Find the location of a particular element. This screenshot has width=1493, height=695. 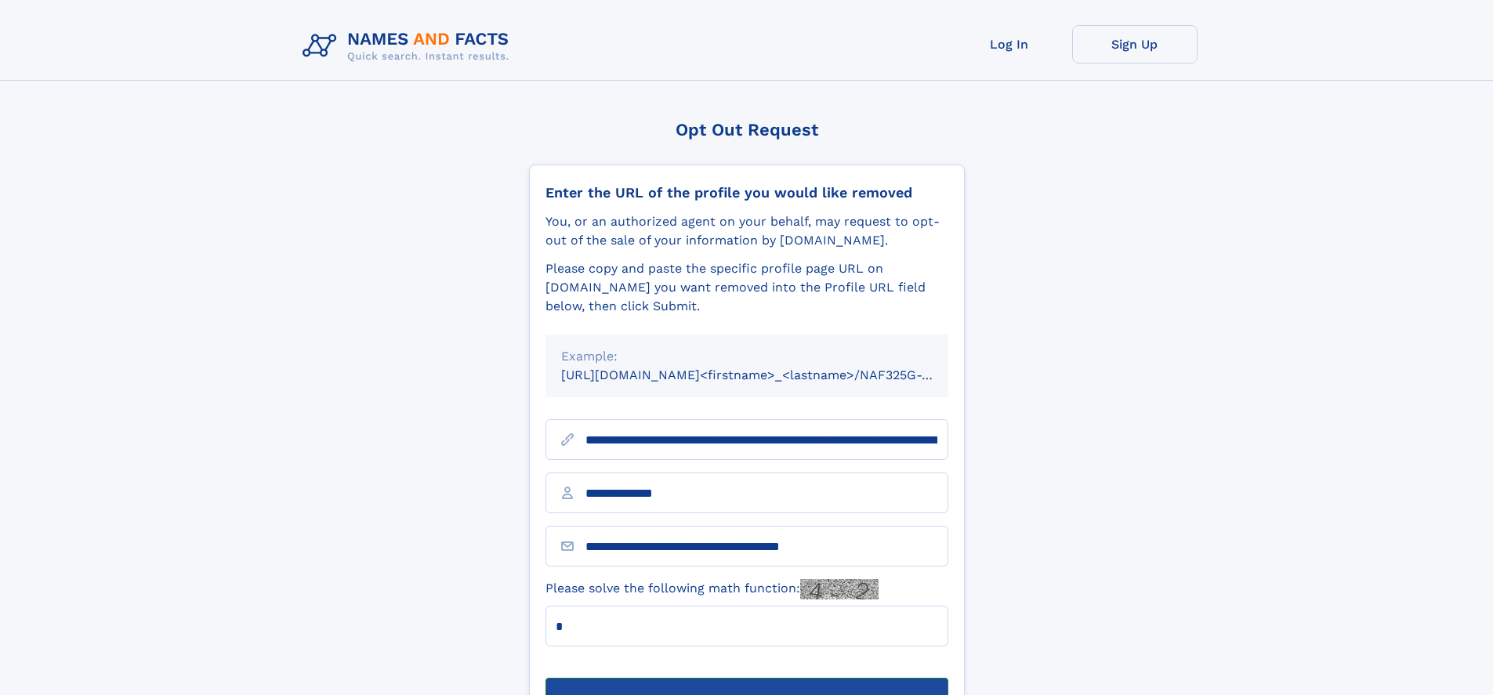

div: Example: is located at coordinates (747, 357).